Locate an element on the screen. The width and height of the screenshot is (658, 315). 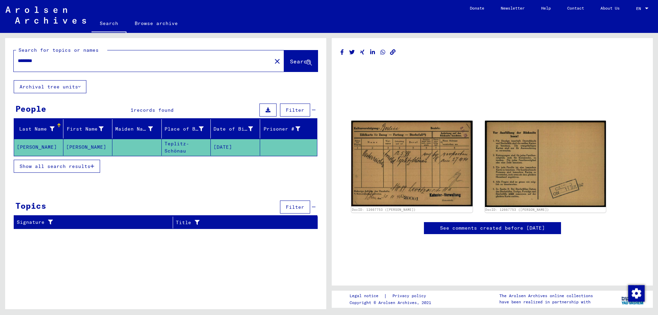
div: Topics is located at coordinates (31, 206).